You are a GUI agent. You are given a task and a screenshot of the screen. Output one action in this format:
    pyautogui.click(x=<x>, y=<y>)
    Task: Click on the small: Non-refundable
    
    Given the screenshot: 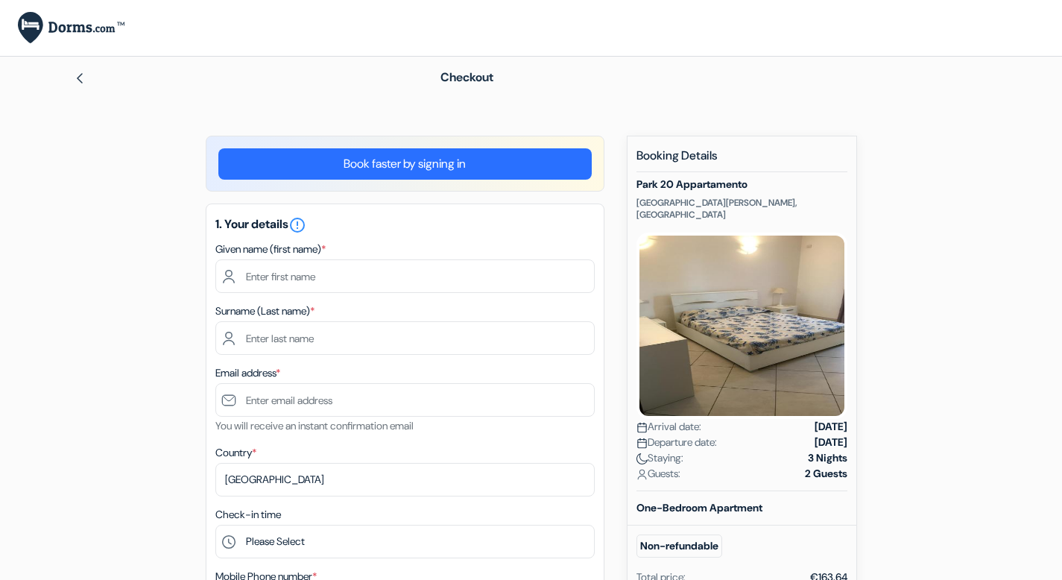 What is the action you would take?
    pyautogui.click(x=679, y=545)
    